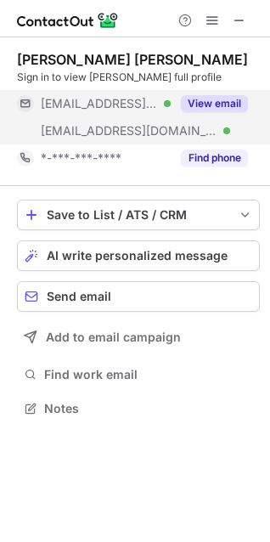 Image resolution: width=270 pixels, height=542 pixels. I want to click on span: Find work email, so click(149, 374).